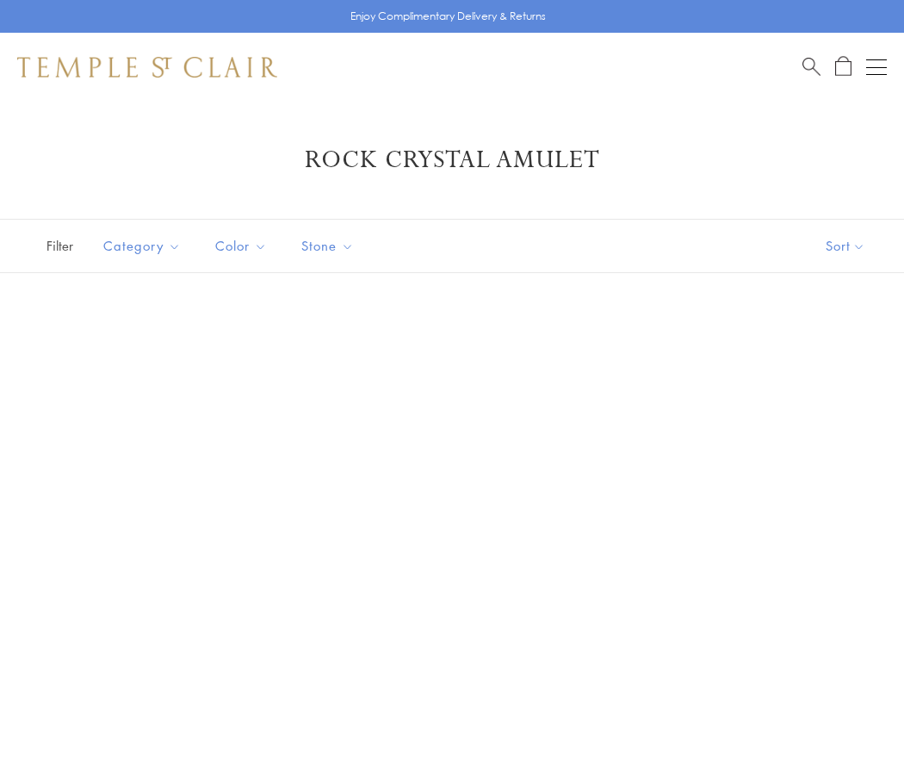  Describe the element at coordinates (327, 246) in the screenshot. I see `button: Stone` at that location.